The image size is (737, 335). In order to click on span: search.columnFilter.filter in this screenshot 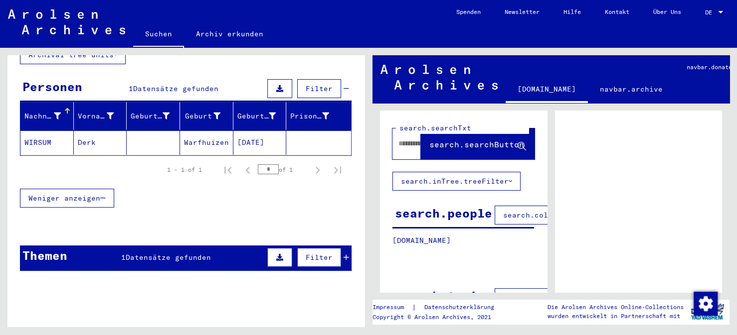, I will do `click(561, 215)`.